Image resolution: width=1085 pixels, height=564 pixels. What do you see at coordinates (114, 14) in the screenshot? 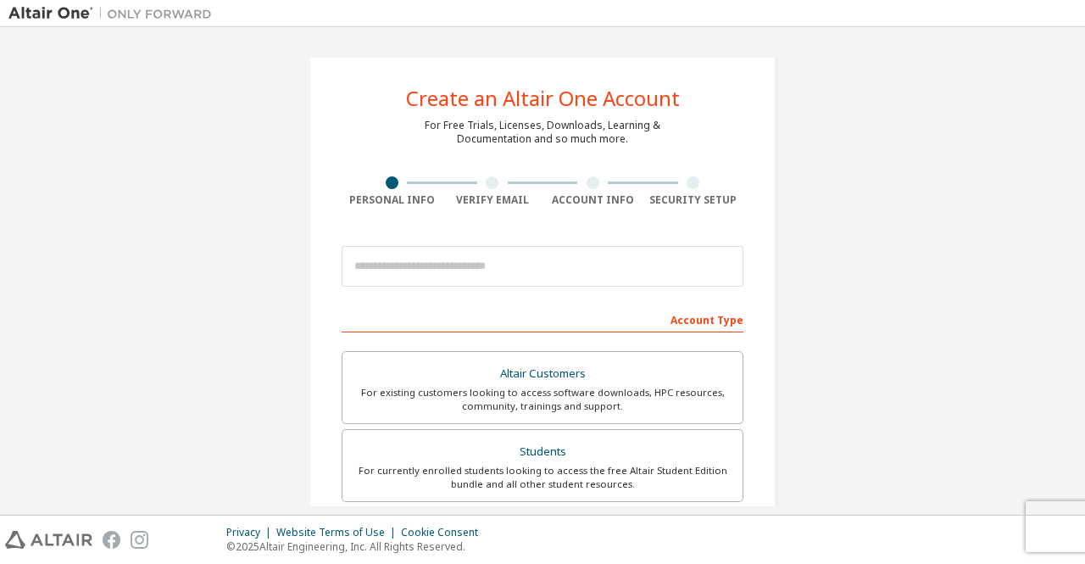
I see `img: Altair One` at bounding box center [114, 14].